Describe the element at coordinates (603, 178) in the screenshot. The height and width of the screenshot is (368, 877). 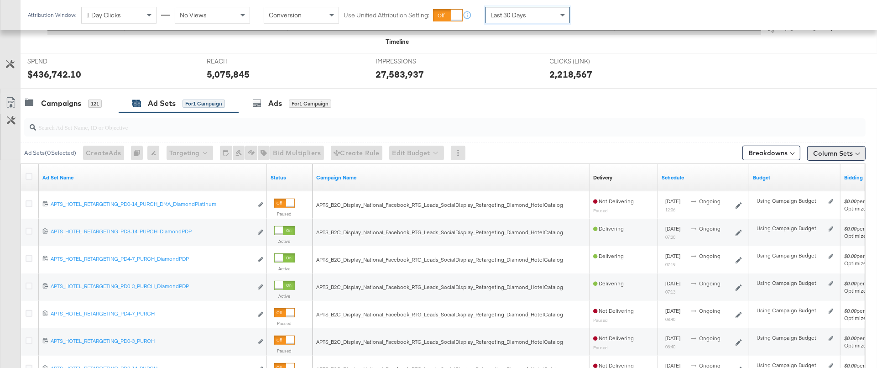
I see `div: Delivery` at that location.